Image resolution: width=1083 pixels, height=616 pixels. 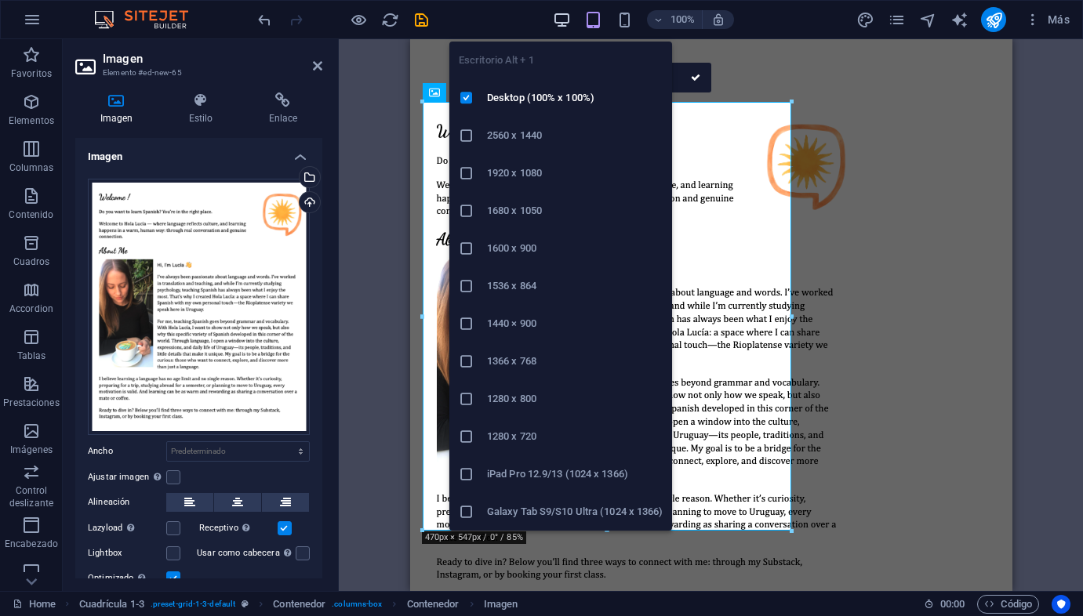 I want to click on button: Más, so click(x=1047, y=20).